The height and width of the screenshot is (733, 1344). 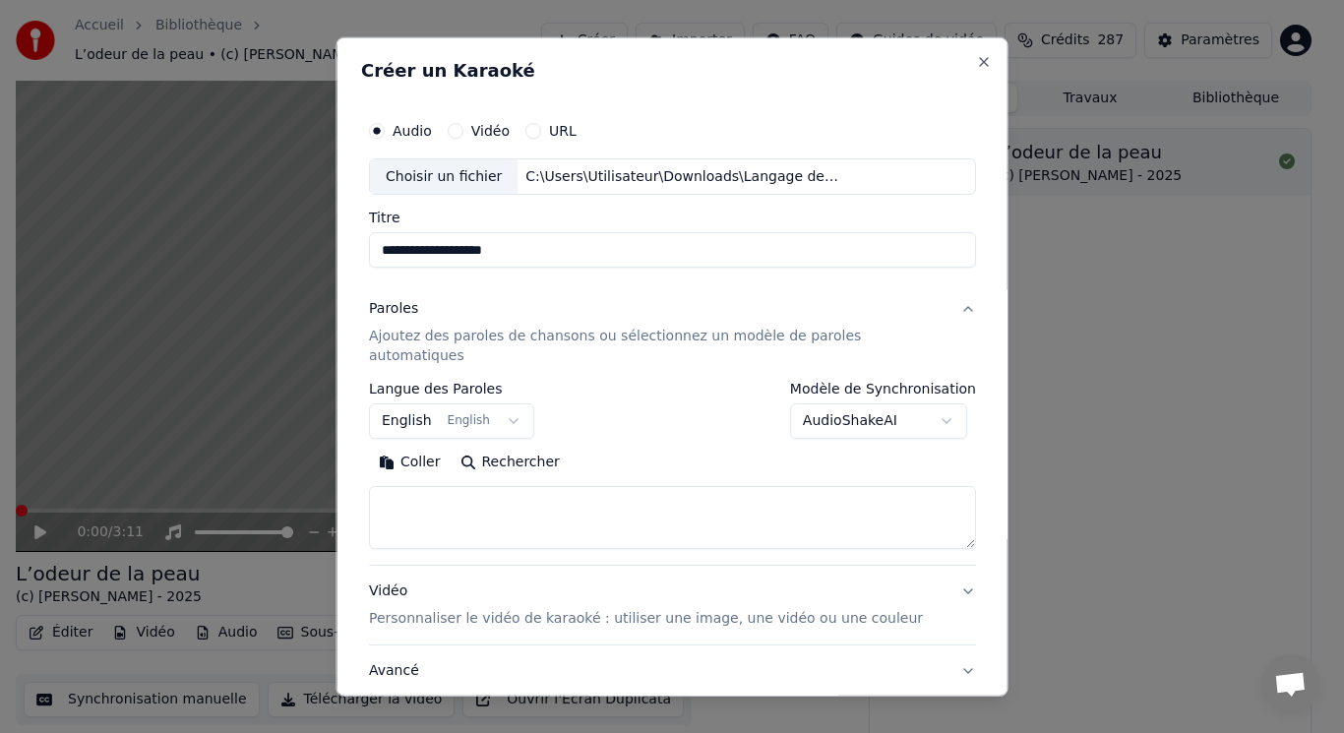 What do you see at coordinates (646, 605) in the screenshot?
I see `div: Vidéo` at bounding box center [646, 605].